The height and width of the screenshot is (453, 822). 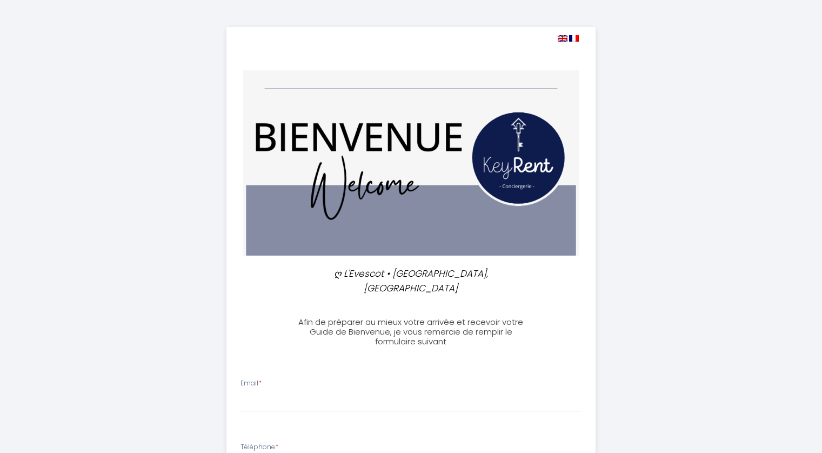 What do you see at coordinates (563, 38) in the screenshot?
I see `img: en.png` at bounding box center [563, 38].